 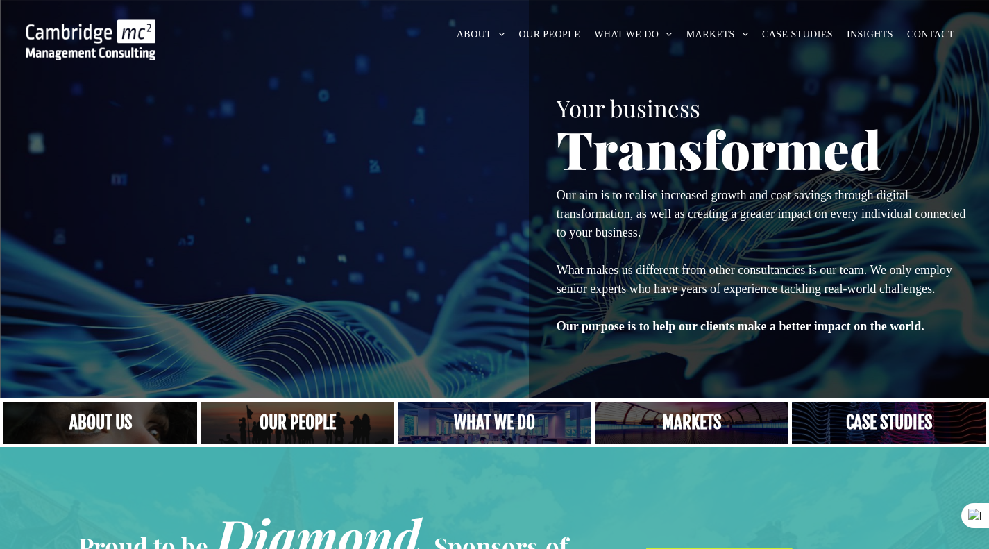 I want to click on span: Our aim is to realise increased growth and cost savings through digital transformation, as well a..., so click(x=761, y=214).